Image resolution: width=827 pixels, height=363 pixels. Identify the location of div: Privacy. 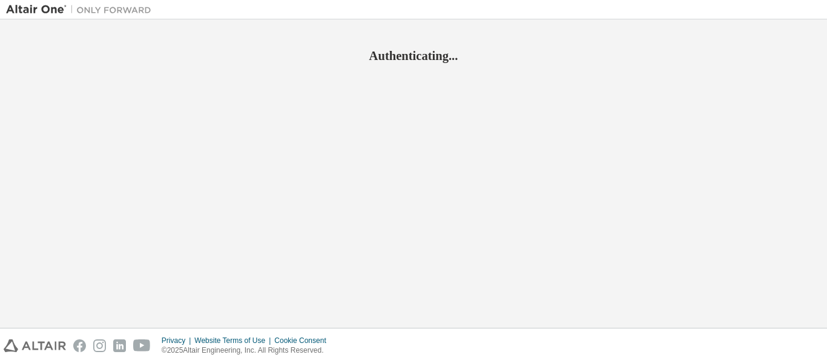
(178, 340).